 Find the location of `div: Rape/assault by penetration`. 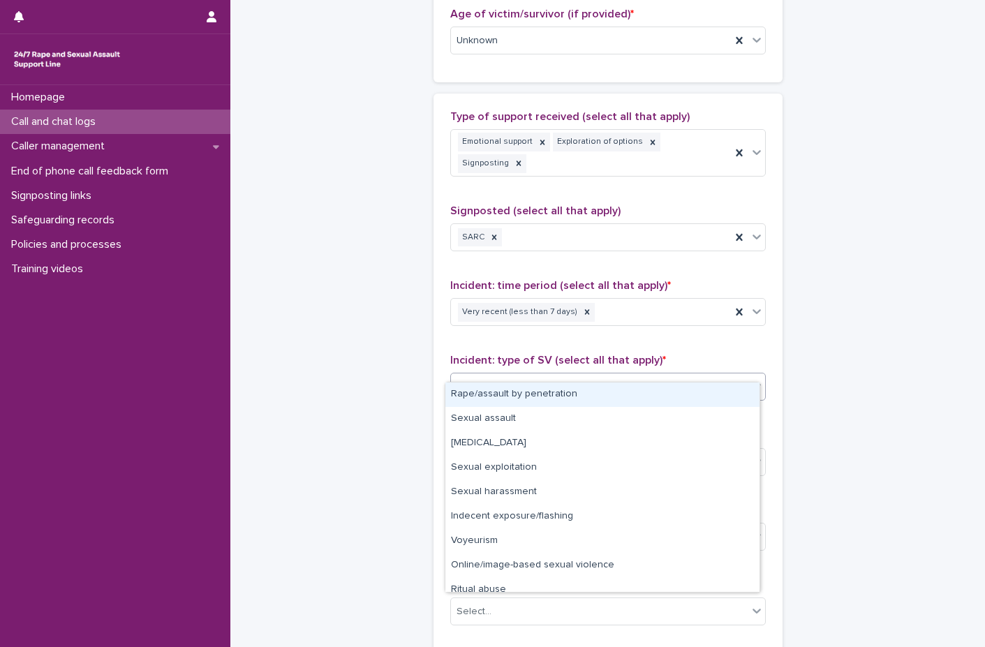

div: Rape/assault by penetration is located at coordinates (602, 394).